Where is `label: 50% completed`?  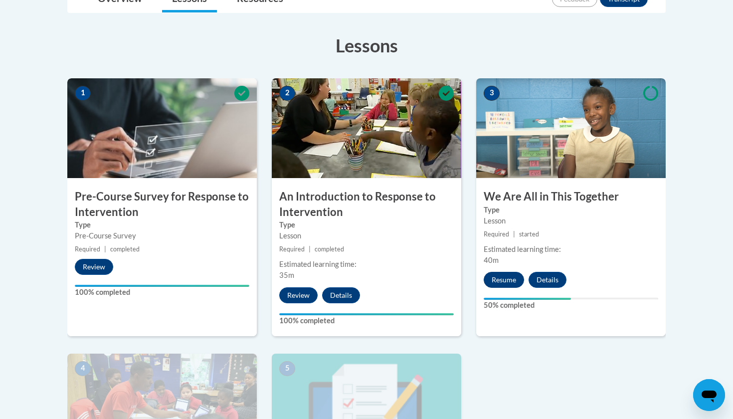 label: 50% completed is located at coordinates (571, 305).